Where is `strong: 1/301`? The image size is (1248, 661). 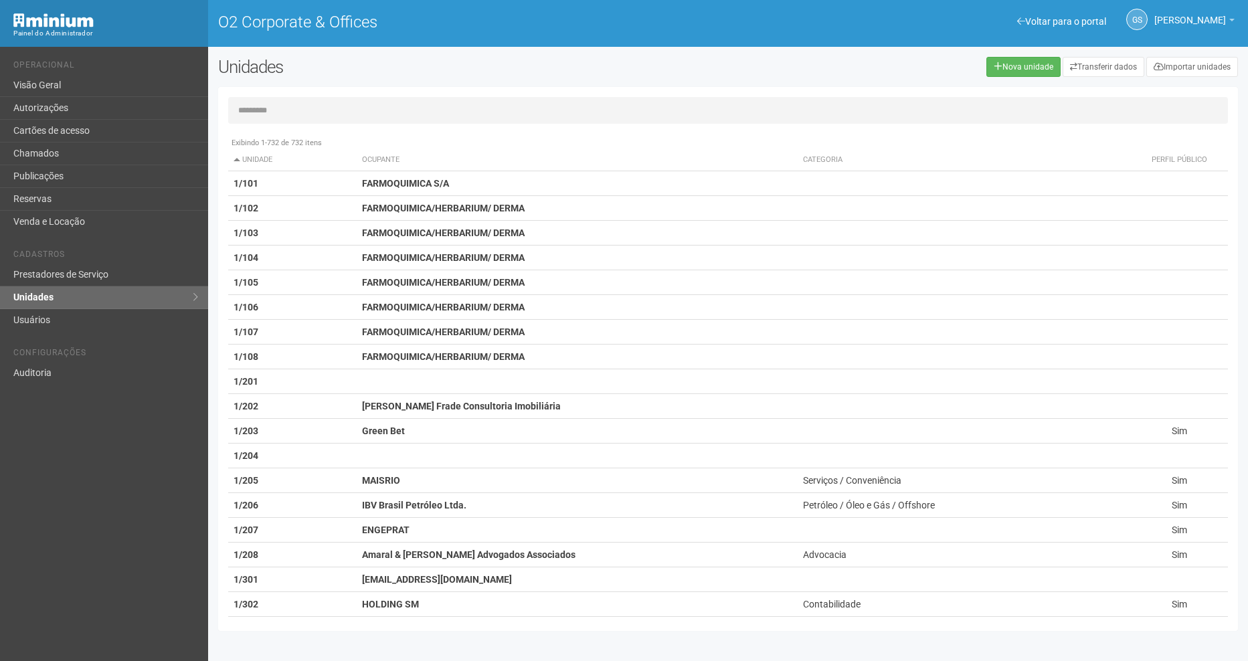 strong: 1/301 is located at coordinates (246, 579).